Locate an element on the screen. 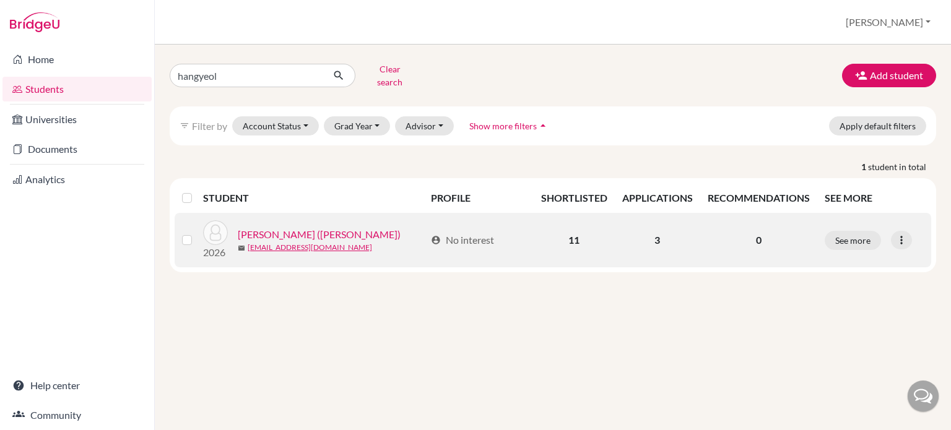 This screenshot has height=430, width=951. a: Community is located at coordinates (77, 415).